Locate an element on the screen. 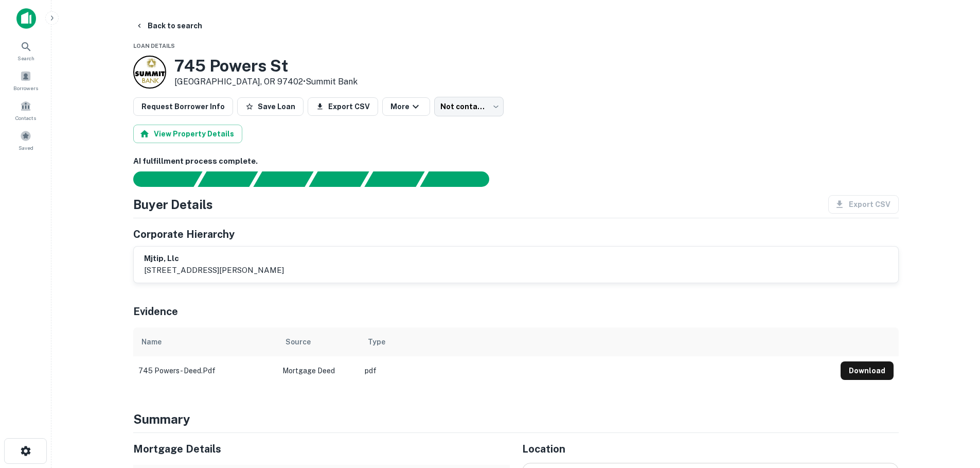  a: Saved is located at coordinates (26, 140).